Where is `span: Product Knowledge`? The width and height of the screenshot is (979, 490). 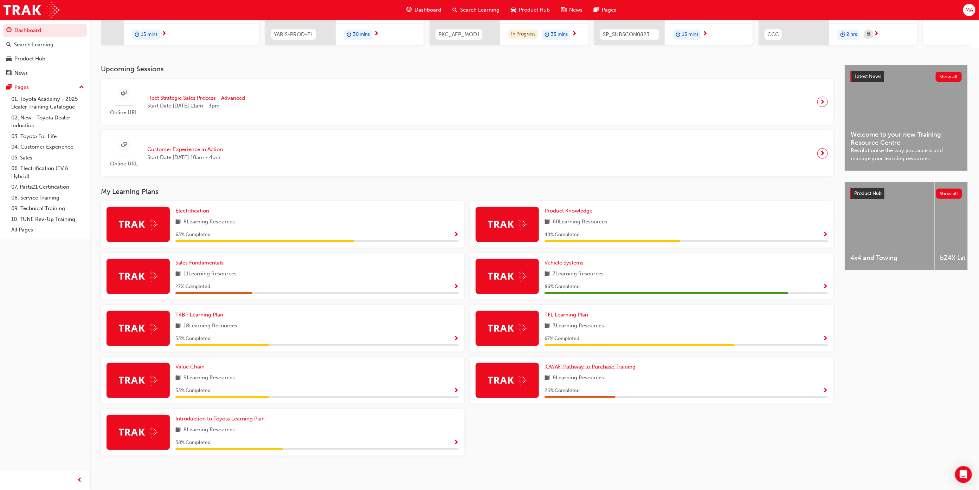 span: Product Knowledge is located at coordinates (568, 211).